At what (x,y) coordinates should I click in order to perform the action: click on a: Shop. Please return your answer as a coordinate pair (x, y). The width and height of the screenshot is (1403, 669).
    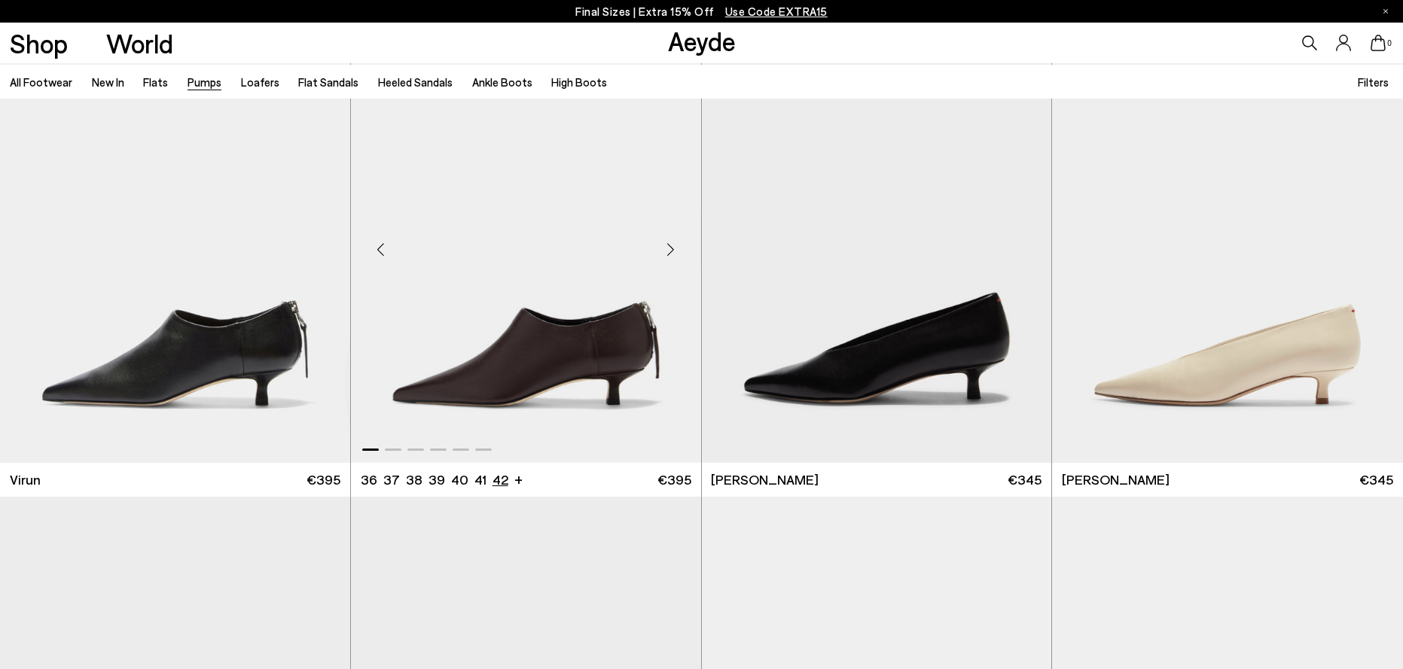
    Looking at the image, I should click on (38, 43).